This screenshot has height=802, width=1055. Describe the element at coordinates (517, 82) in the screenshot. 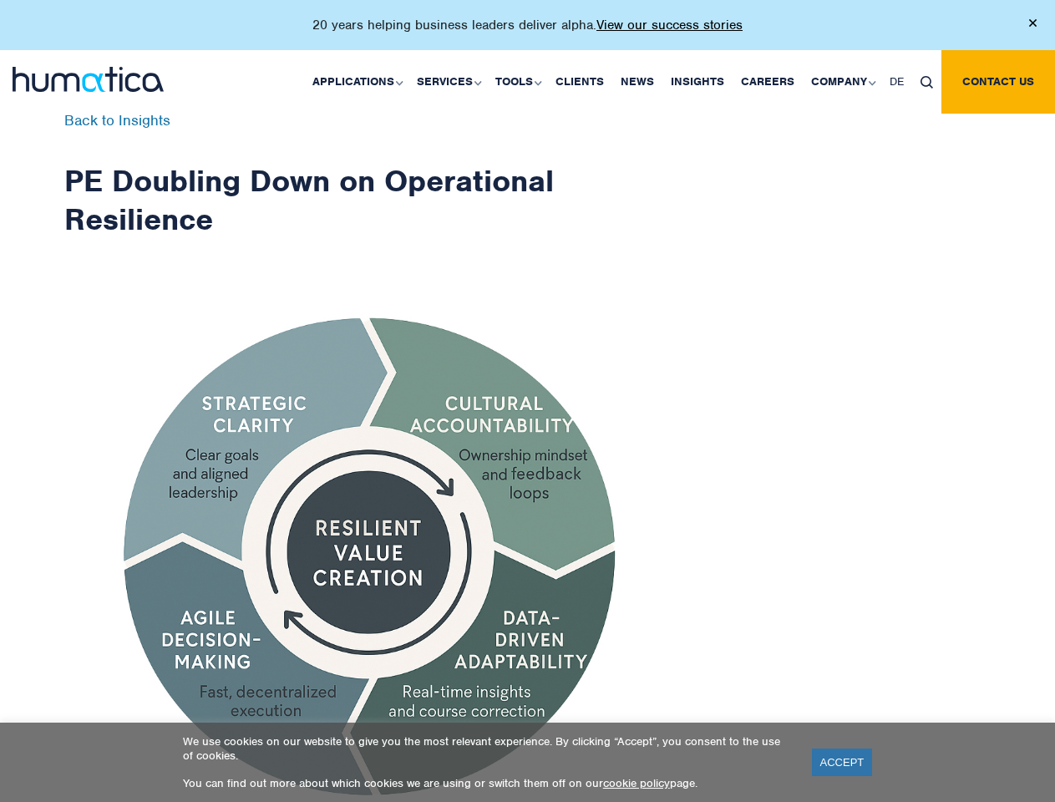

I see `a: Tools` at that location.